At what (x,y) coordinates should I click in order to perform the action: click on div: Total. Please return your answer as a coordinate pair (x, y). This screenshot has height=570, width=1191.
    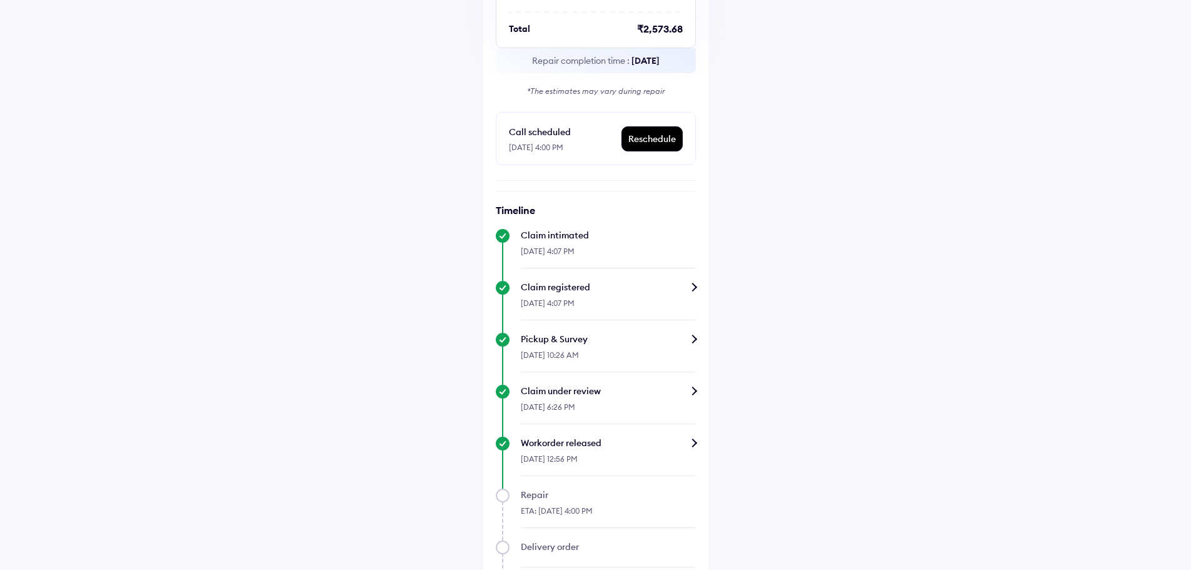
    Looking at the image, I should click on (520, 29).